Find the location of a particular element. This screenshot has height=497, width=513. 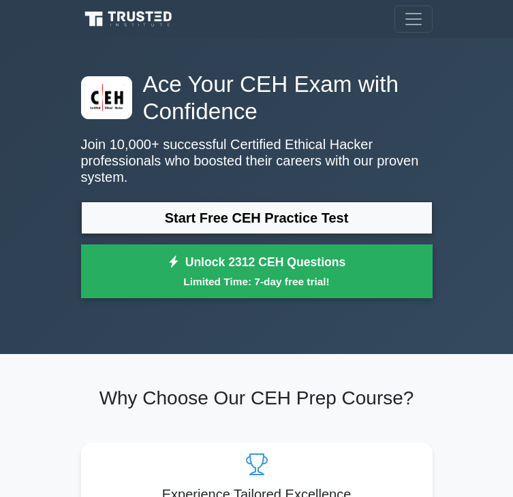

p: Join 10,000+ successful Certified Ethical Hacker professionals who boosted their careers with our... is located at coordinates (257, 161).